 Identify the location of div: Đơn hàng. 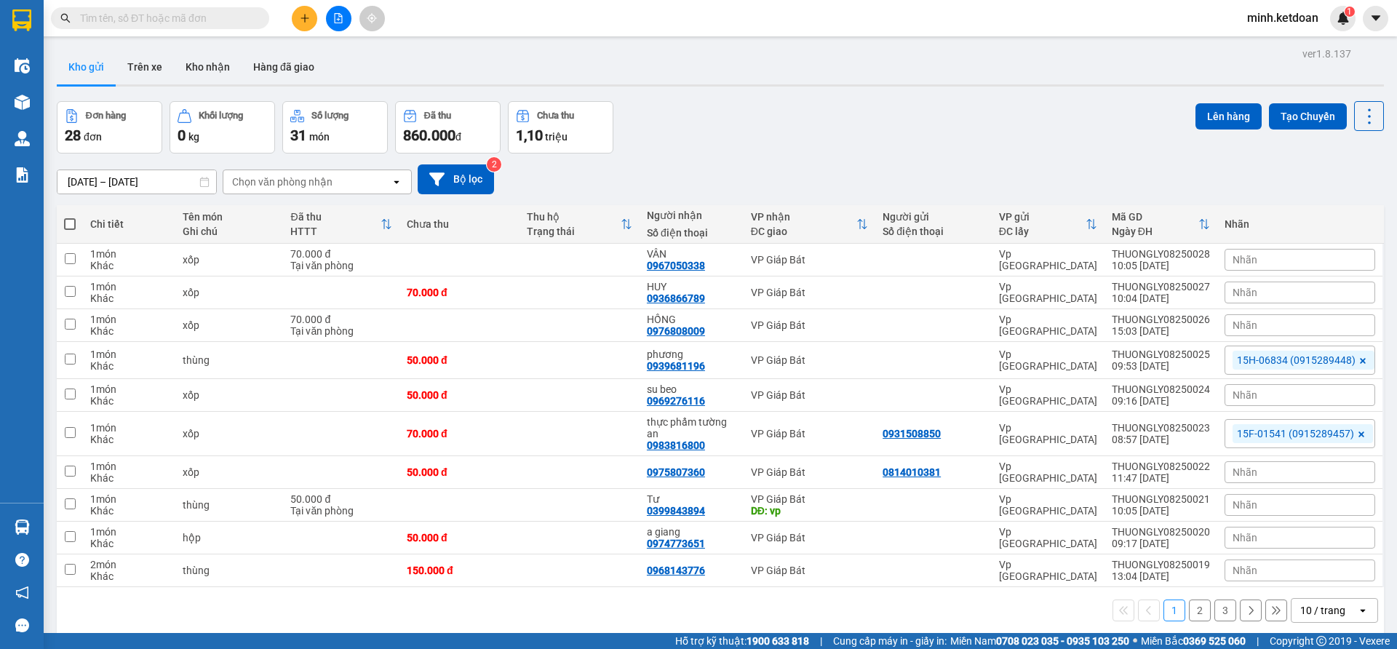
(105, 116).